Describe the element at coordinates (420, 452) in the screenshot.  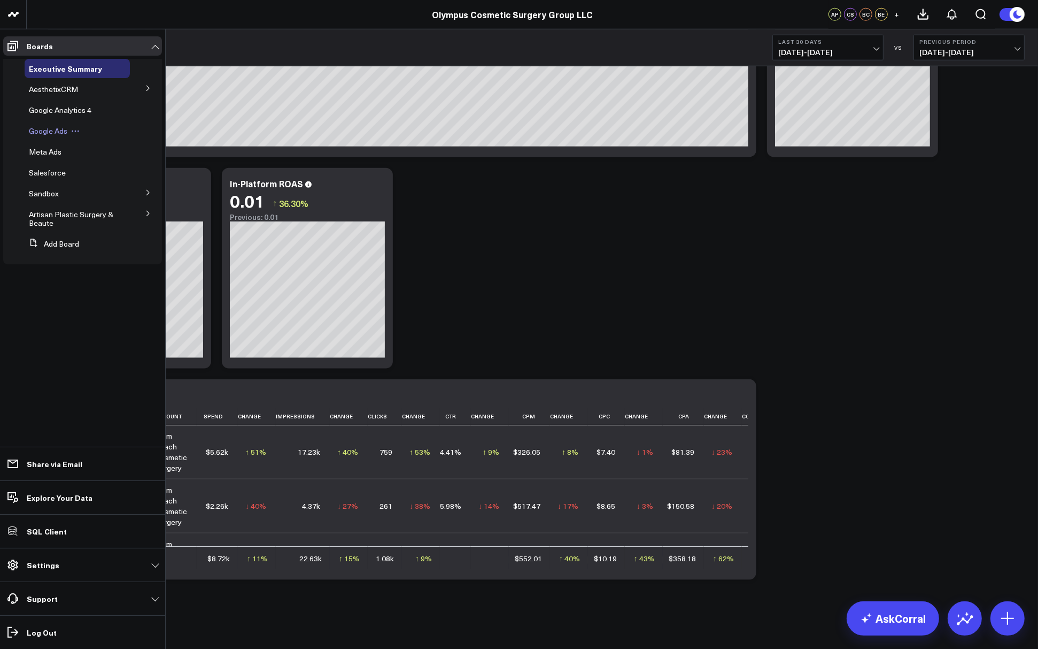
I see `div: ↑ 53%` at that location.